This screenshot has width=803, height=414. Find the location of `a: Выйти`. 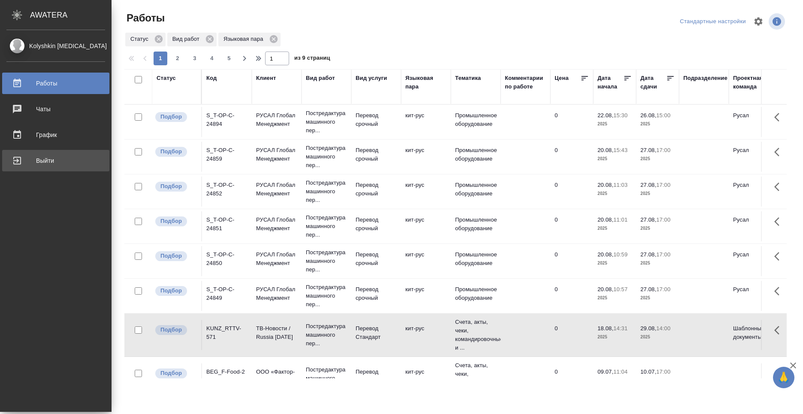

a: Выйти is located at coordinates (56, 161).